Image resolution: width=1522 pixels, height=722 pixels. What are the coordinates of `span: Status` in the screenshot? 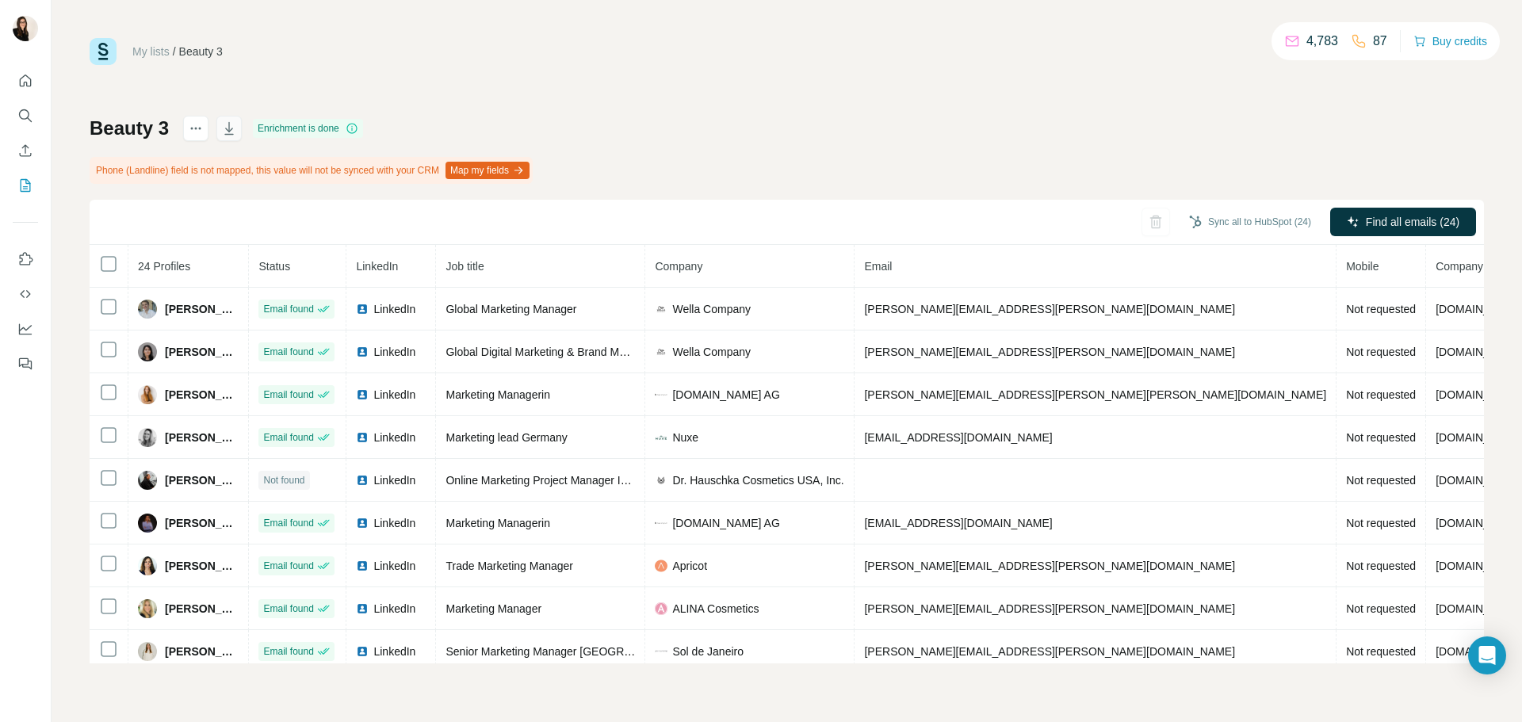 It's located at (274, 266).